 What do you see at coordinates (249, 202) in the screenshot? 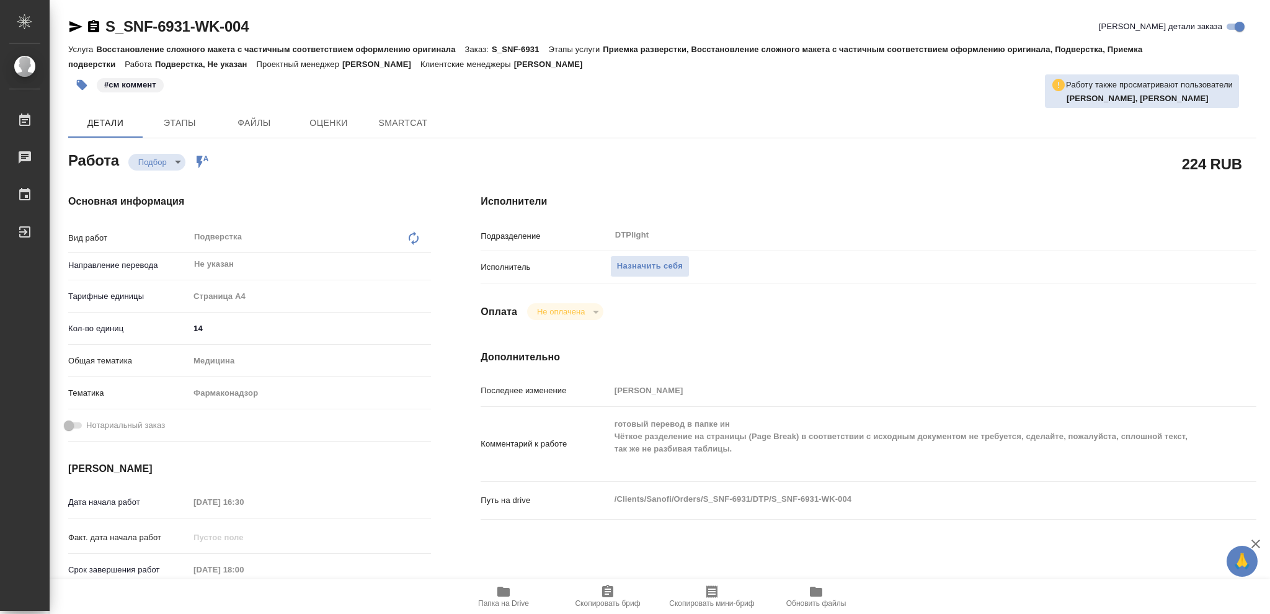
I see `h4: Основная информация` at bounding box center [249, 202].